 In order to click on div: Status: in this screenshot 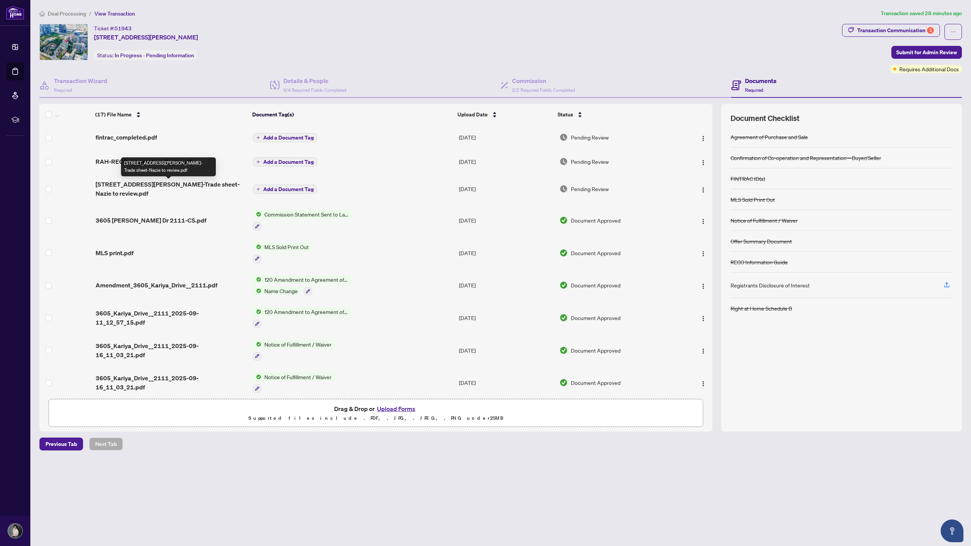, I will do `click(146, 55)`.